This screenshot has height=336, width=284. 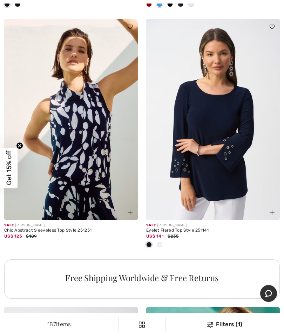 I want to click on img: Eyelet Flared Top Style 251141. Midnight Blue, so click(x=213, y=119).